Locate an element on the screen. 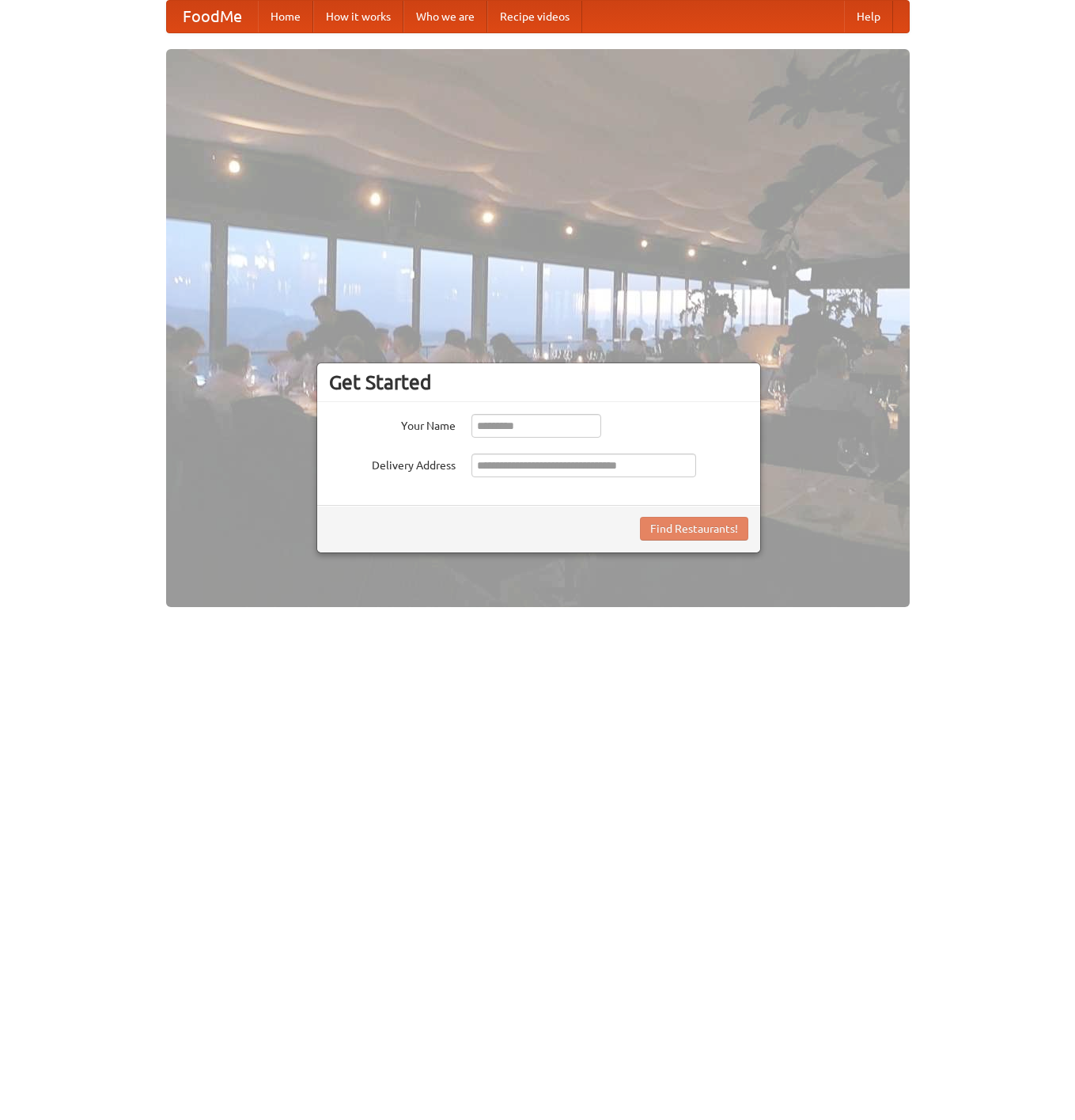 The height and width of the screenshot is (1120, 1075). a: Recipe videos is located at coordinates (535, 16).